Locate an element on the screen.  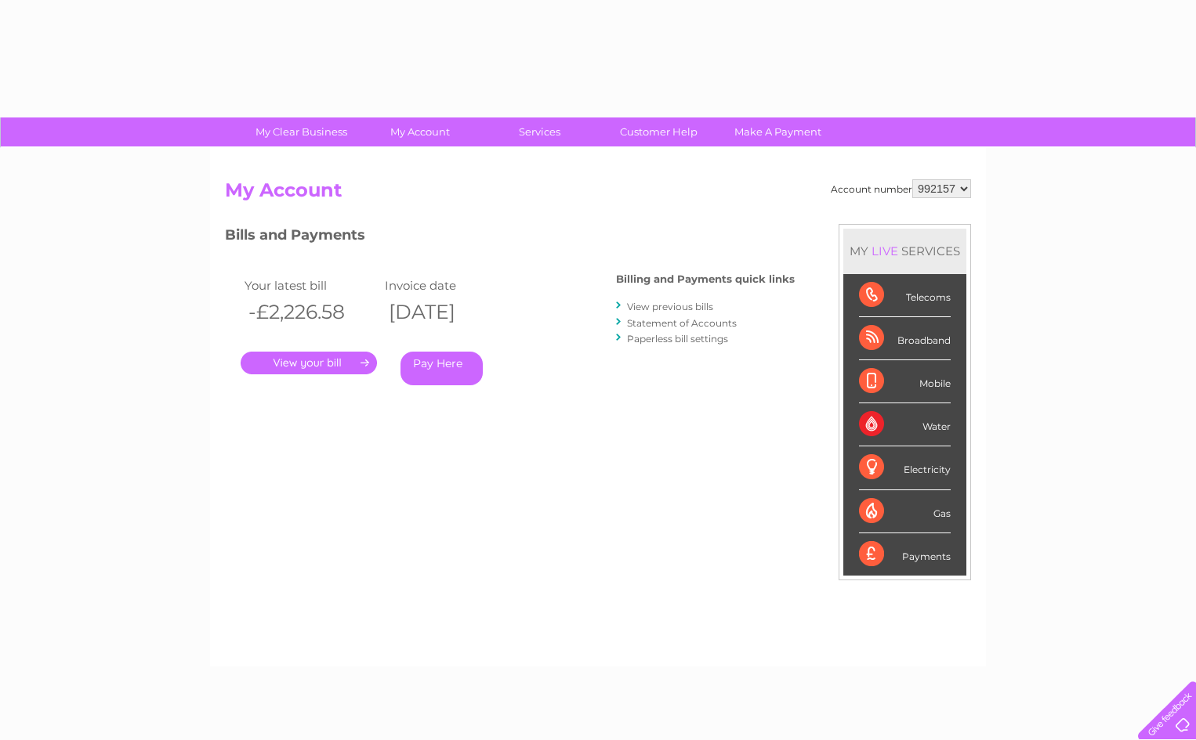
th: -£2,226.58 is located at coordinates (310, 312).